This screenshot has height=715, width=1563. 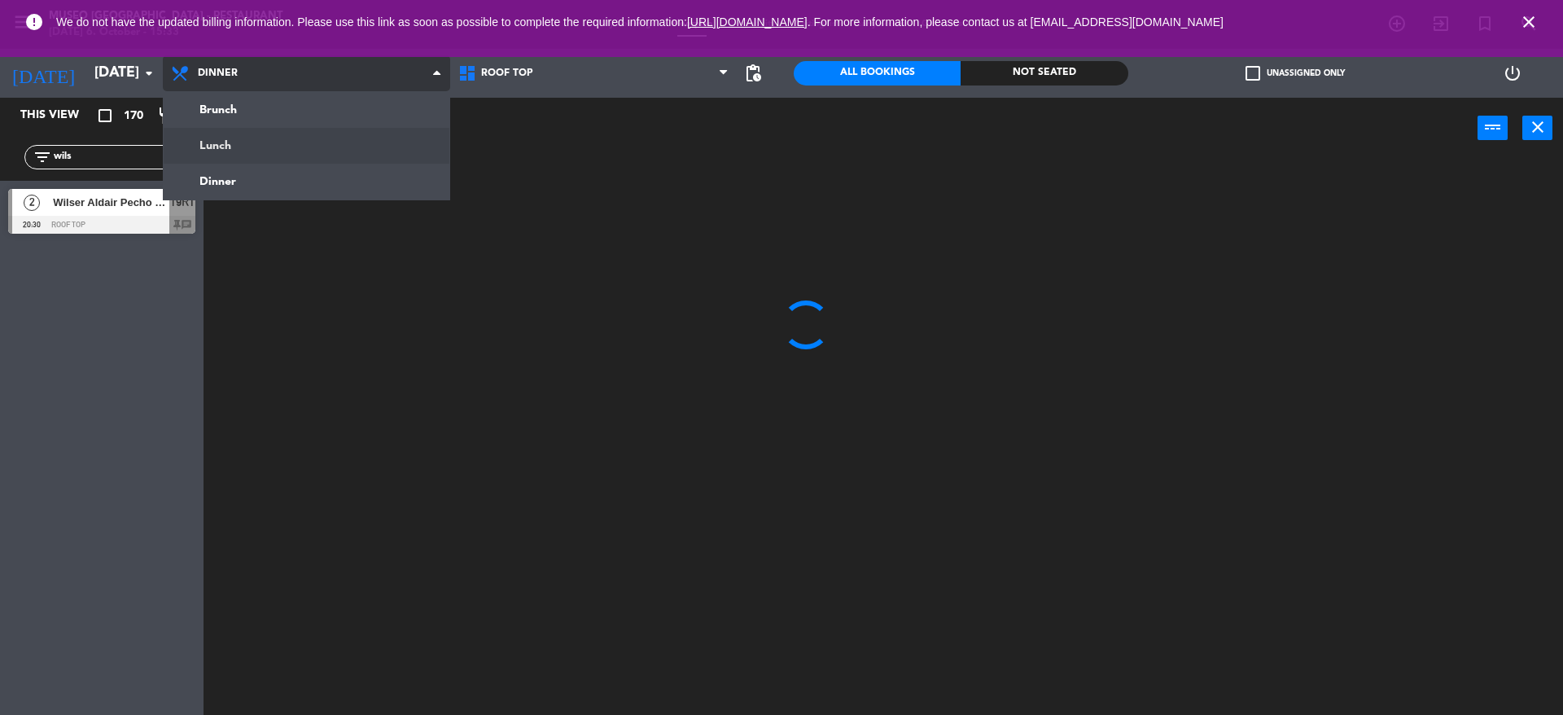 I want to click on i: power_settings_new, so click(x=1512, y=73).